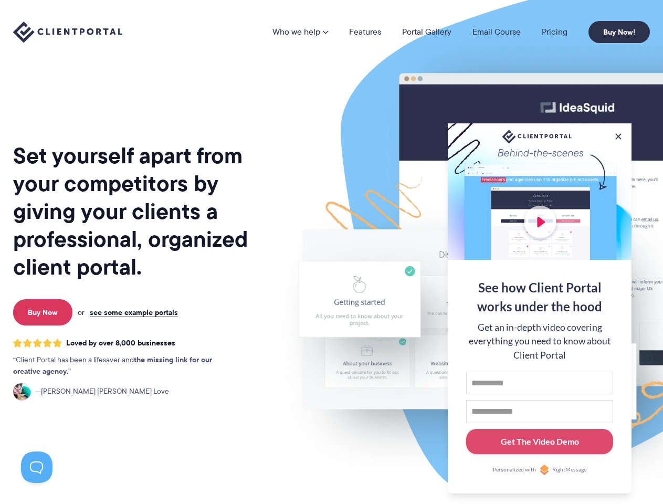 The height and width of the screenshot is (504, 663). I want to click on h1: Set yourself apart from your competitors by giving your clients a professional, organized client ..., so click(140, 211).